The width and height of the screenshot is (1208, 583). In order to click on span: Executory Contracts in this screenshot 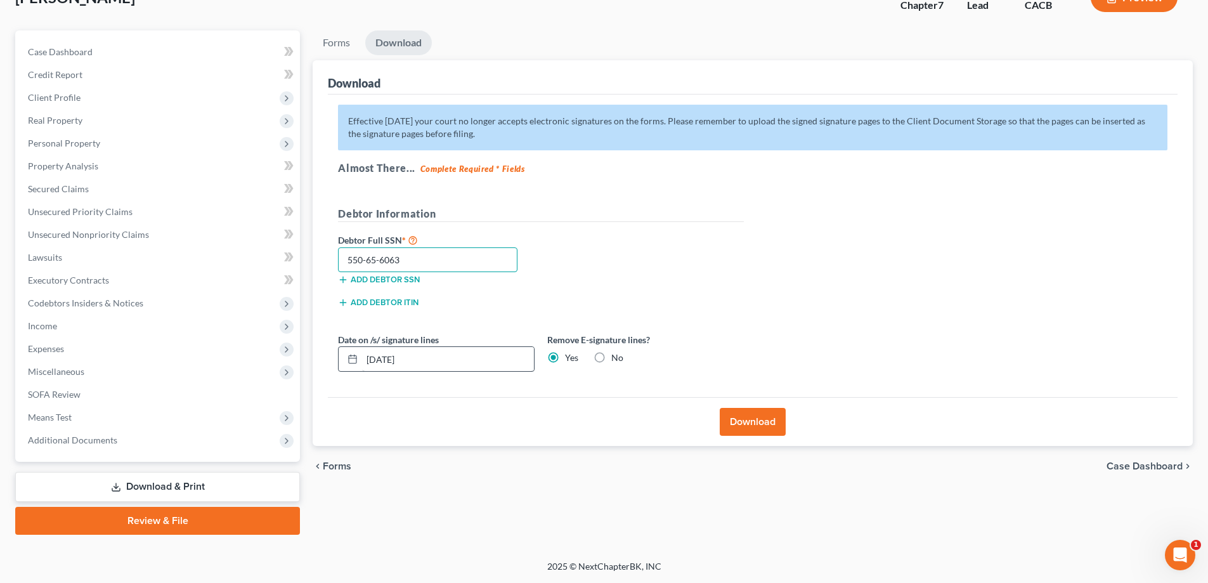, I will do `click(68, 280)`.